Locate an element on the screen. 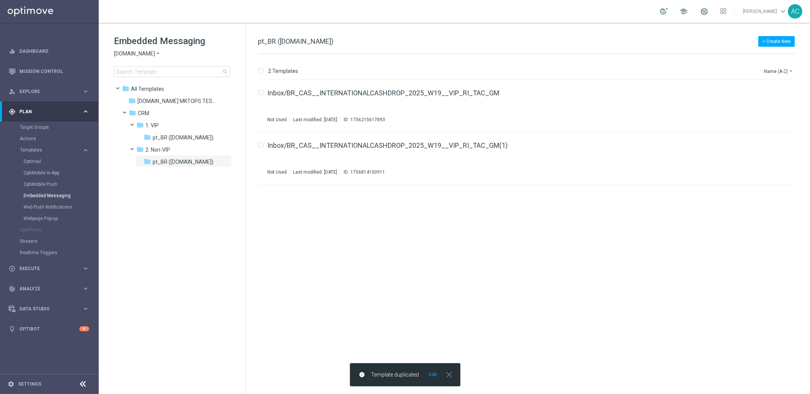  i: settings is located at coordinates (11, 384).